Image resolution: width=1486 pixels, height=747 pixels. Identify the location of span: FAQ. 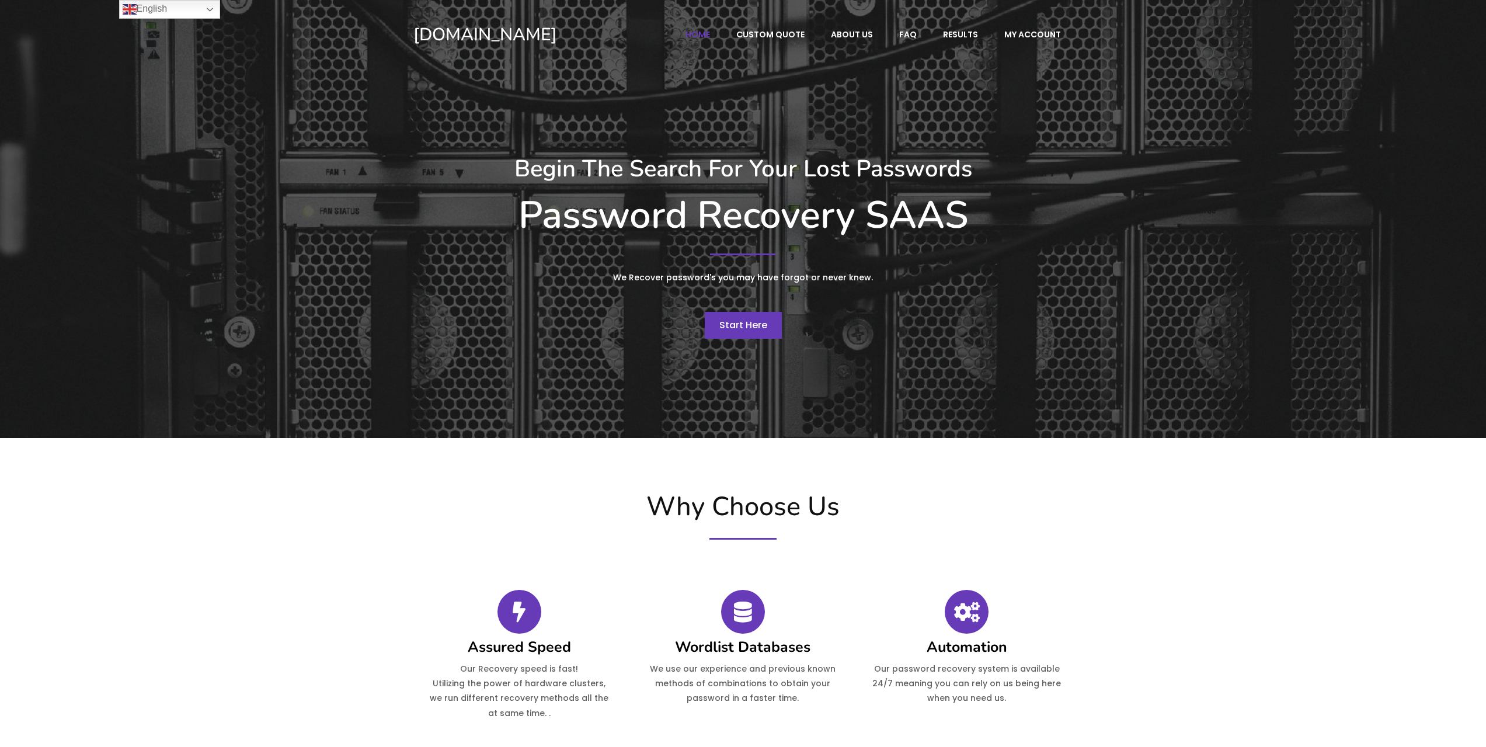
(908, 34).